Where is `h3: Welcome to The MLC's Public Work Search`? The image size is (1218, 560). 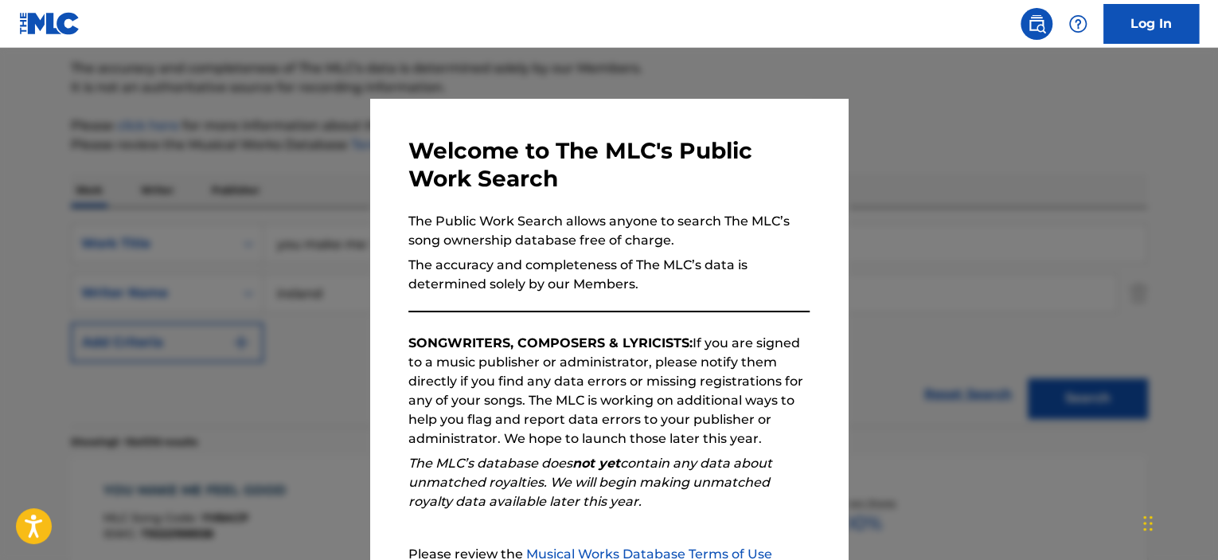 h3: Welcome to The MLC's Public Work Search is located at coordinates (609, 165).